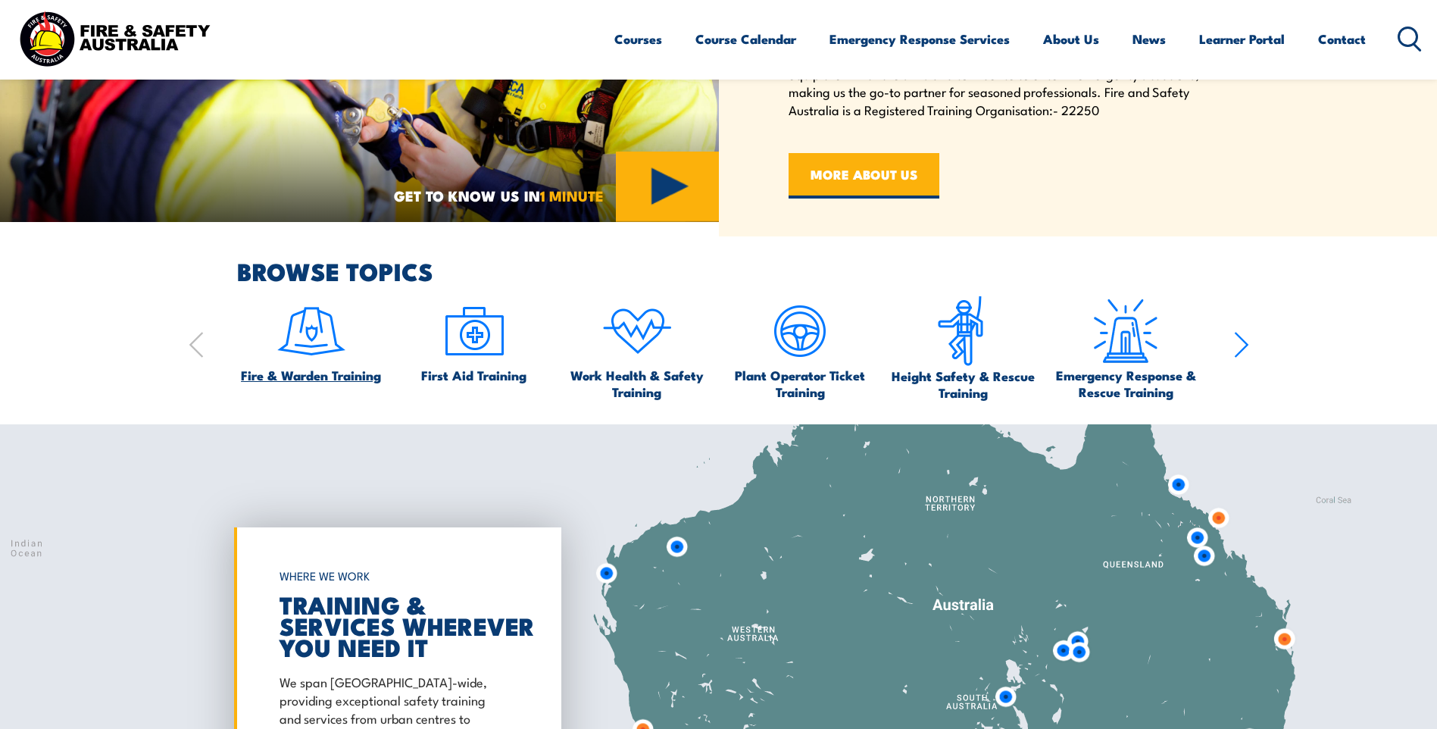 This screenshot has height=729, width=1437. Describe the element at coordinates (963, 384) in the screenshot. I see `span: Height Safety & Rescue Training` at that location.